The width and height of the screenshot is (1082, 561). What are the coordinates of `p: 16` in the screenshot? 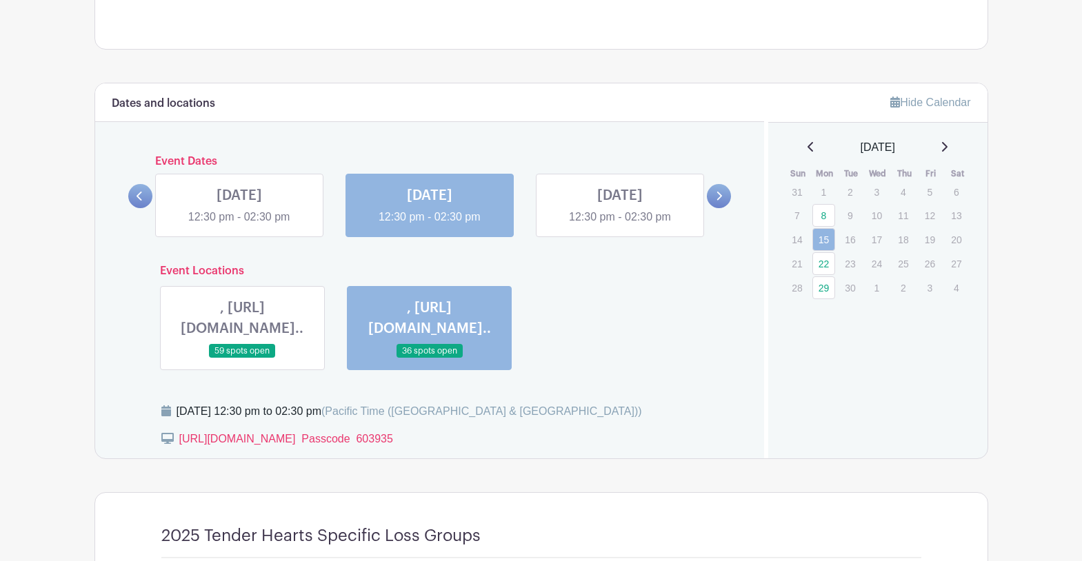 It's located at (850, 239).